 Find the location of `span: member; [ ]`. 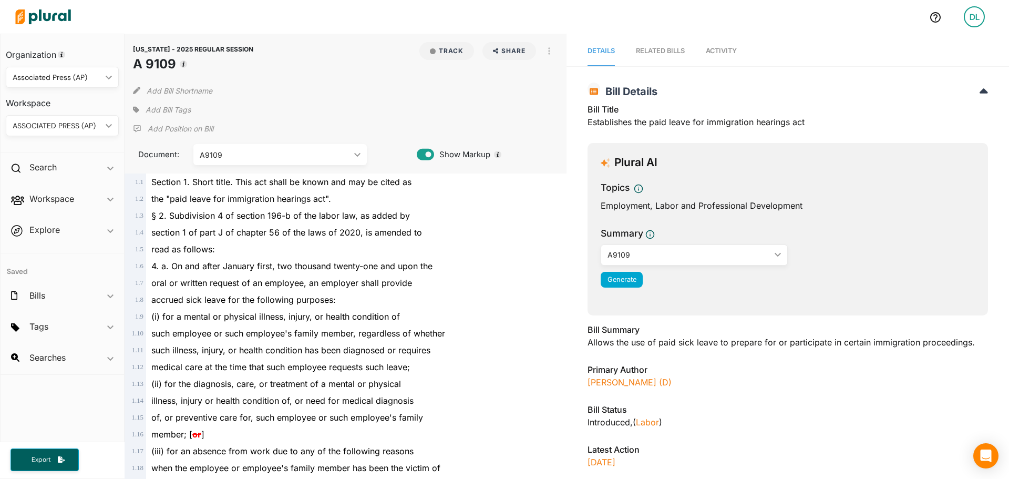

span: member; [ ] is located at coordinates (178, 434).